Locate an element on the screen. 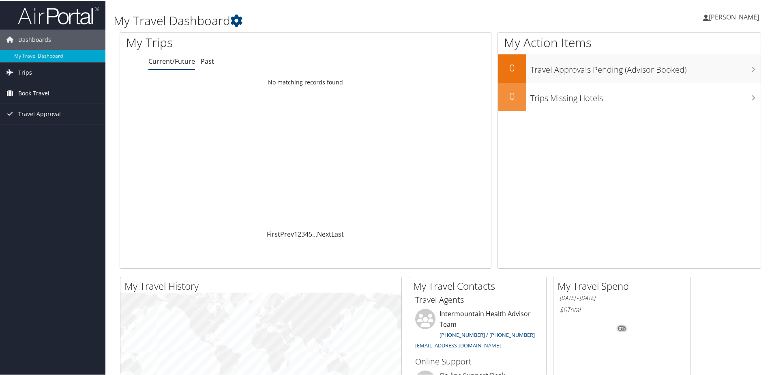 The image size is (772, 375). a: 0Travel Approvals Pending (Advisor Booked) is located at coordinates (629, 68).